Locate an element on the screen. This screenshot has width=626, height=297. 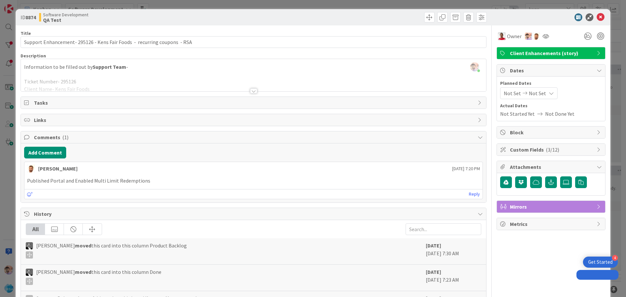
input: type card name here... is located at coordinates (253, 42).